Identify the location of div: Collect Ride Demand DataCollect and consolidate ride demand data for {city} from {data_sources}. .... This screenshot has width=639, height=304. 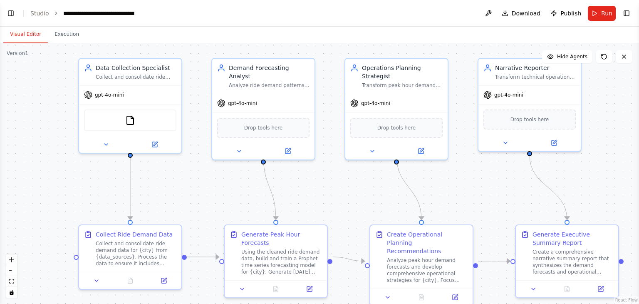
(130, 257).